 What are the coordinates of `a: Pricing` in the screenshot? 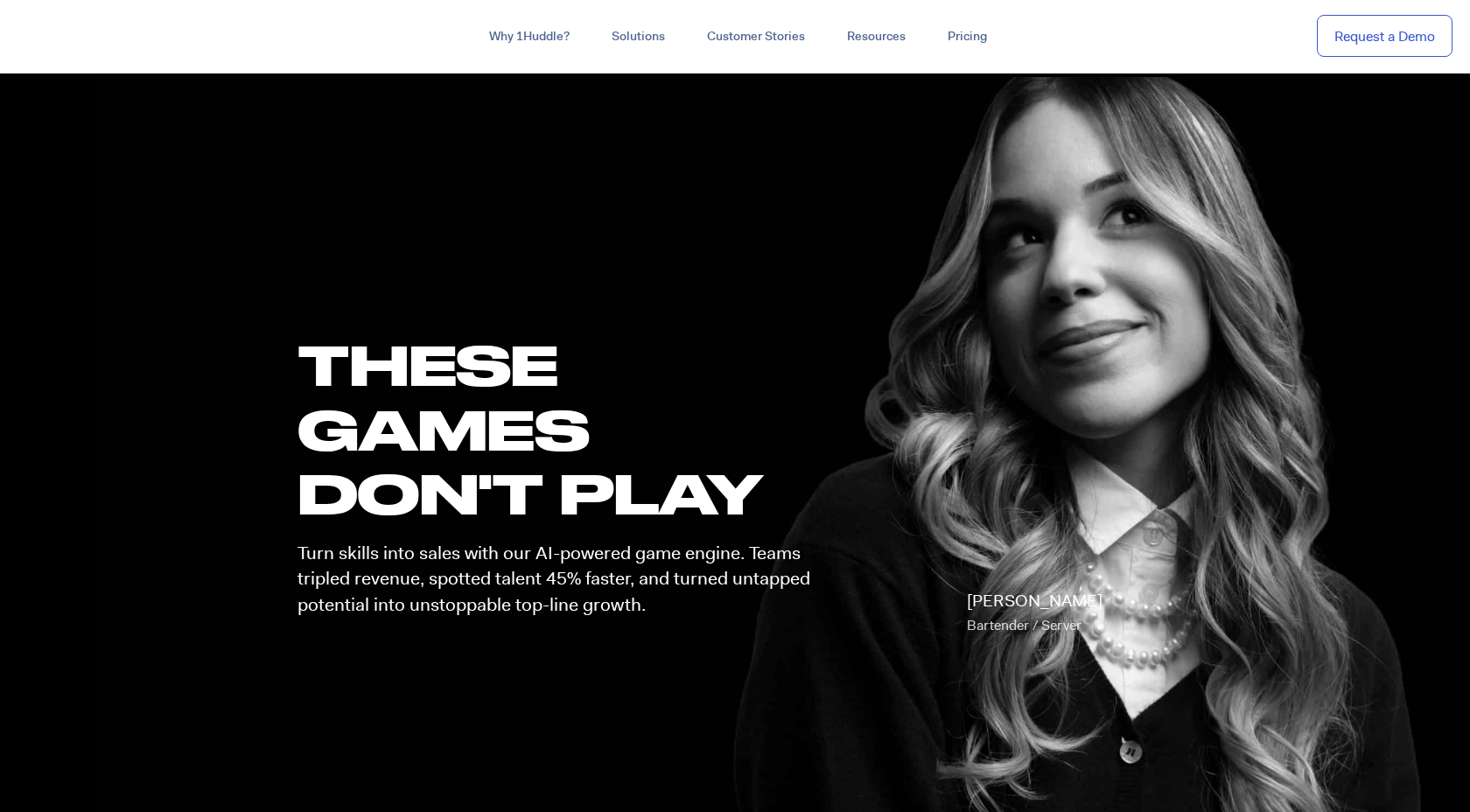 It's located at (967, 37).